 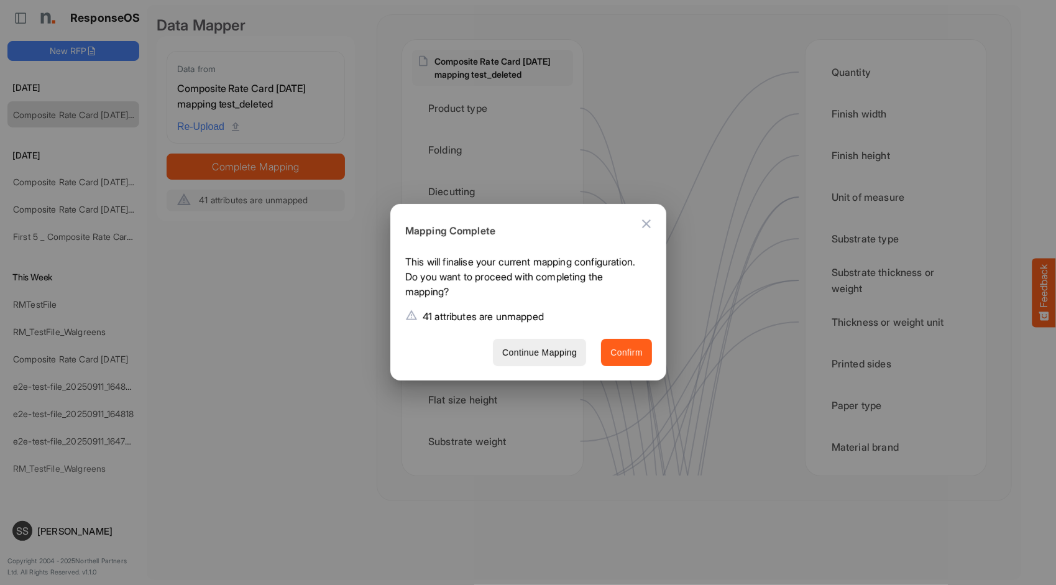 I want to click on span: Confirm, so click(x=626, y=352).